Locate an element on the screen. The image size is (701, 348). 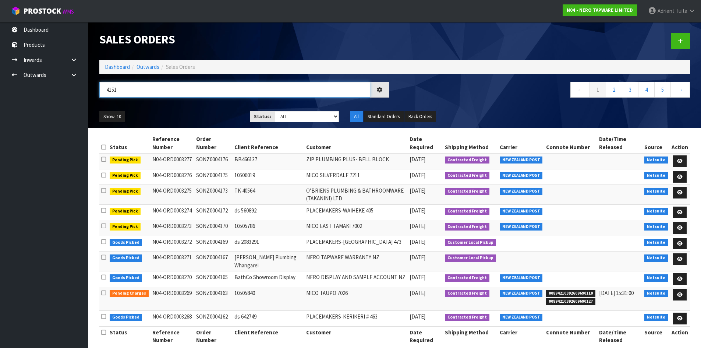
span: 00894210392609690127 is located at coordinates (571, 301).